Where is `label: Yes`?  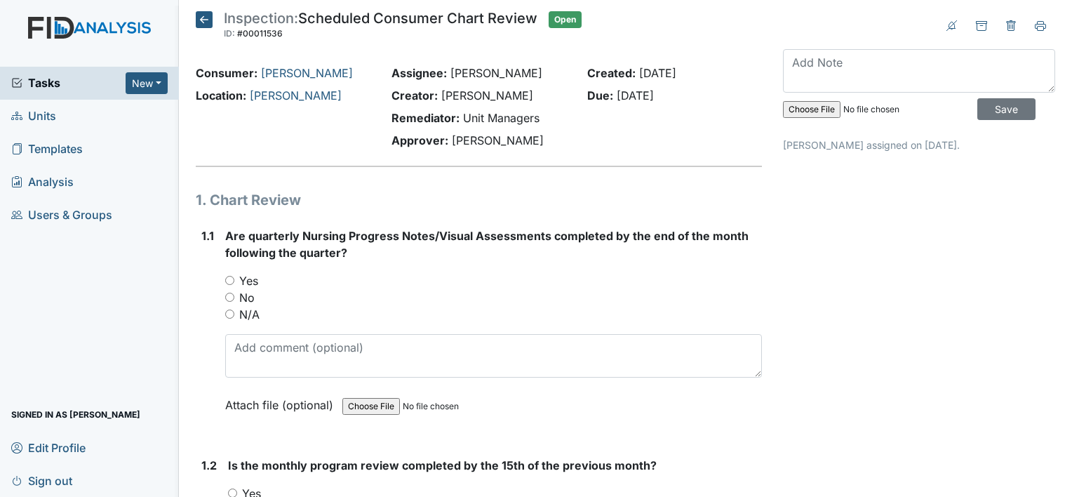
label: Yes is located at coordinates (248, 281).